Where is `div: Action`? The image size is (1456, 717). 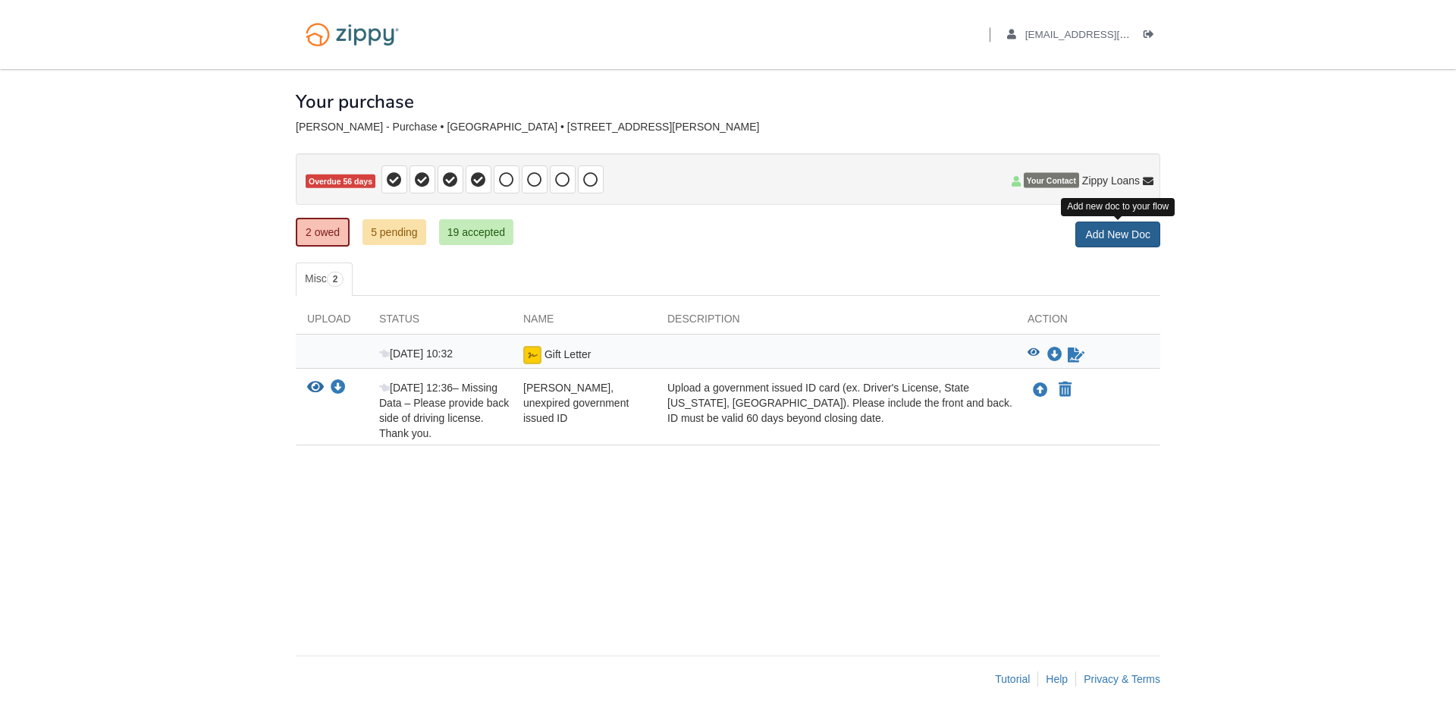
div: Action is located at coordinates (1088, 322).